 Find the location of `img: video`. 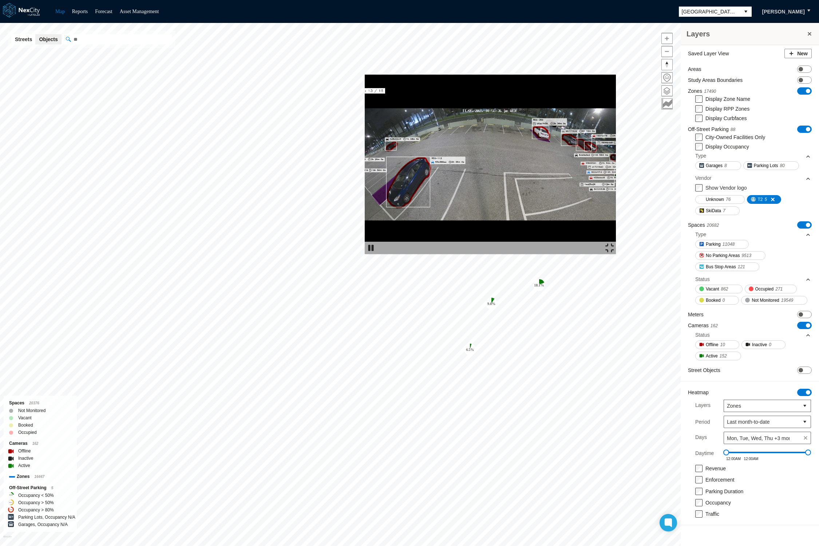

img: video is located at coordinates (491, 164).